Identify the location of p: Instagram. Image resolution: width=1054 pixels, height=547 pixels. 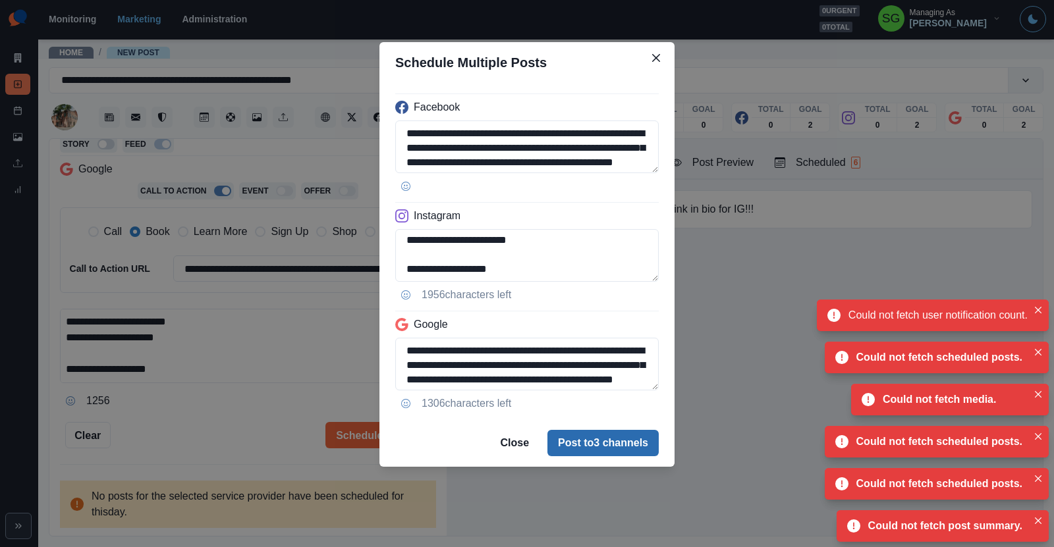
(437, 216).